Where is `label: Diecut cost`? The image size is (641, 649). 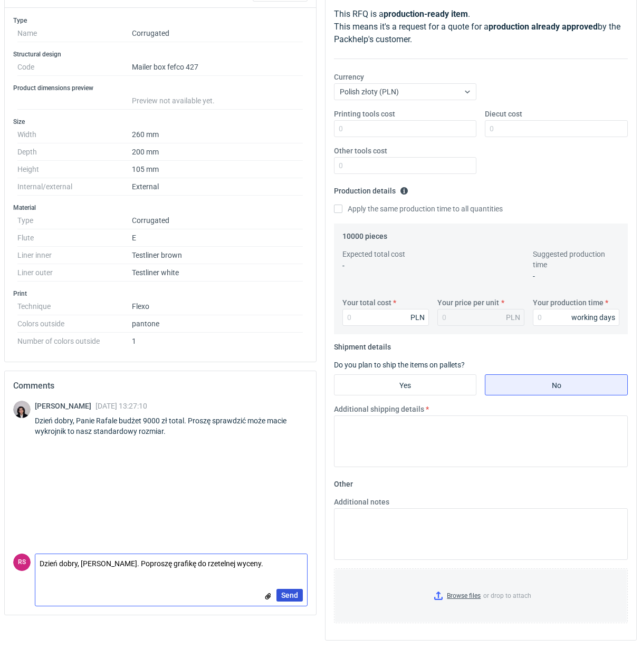 label: Diecut cost is located at coordinates (503, 114).